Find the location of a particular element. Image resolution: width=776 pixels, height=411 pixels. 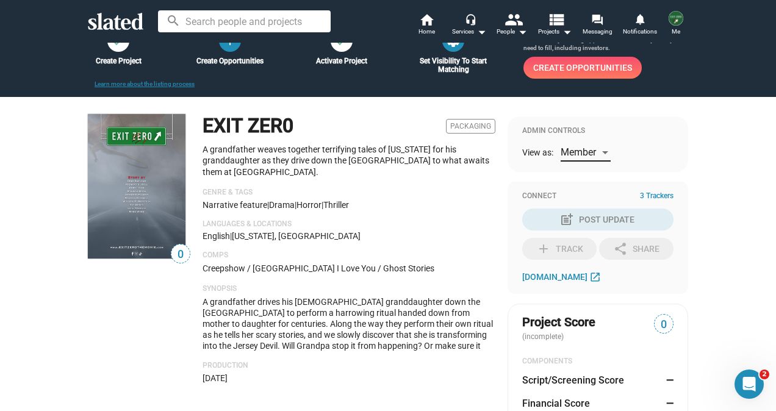

button: Services is located at coordinates (469, 26).